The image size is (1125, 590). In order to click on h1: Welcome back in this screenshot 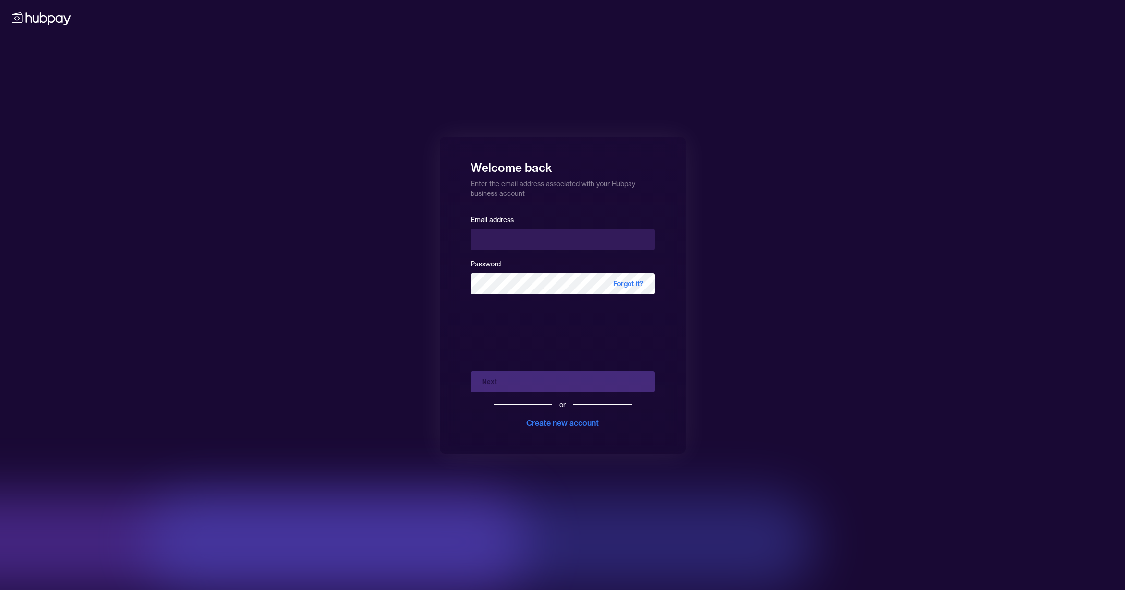, I will do `click(563, 165)`.